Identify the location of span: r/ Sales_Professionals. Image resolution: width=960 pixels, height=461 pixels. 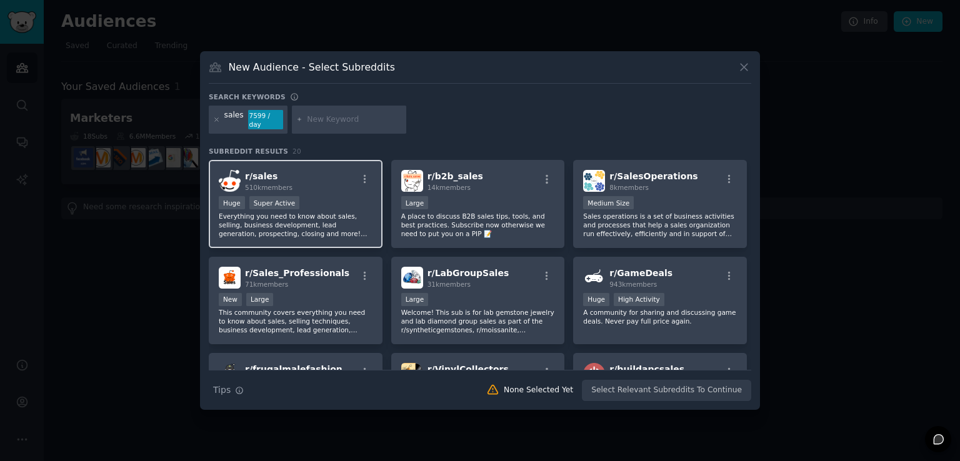
(297, 273).